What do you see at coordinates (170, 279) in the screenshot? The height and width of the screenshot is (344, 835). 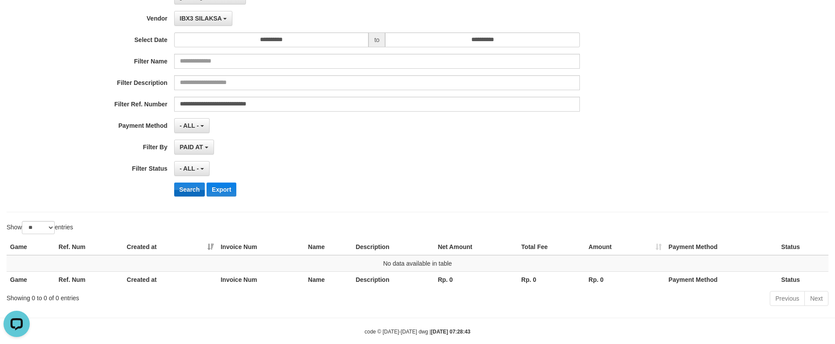 I see `th: Created at` at bounding box center [170, 279].